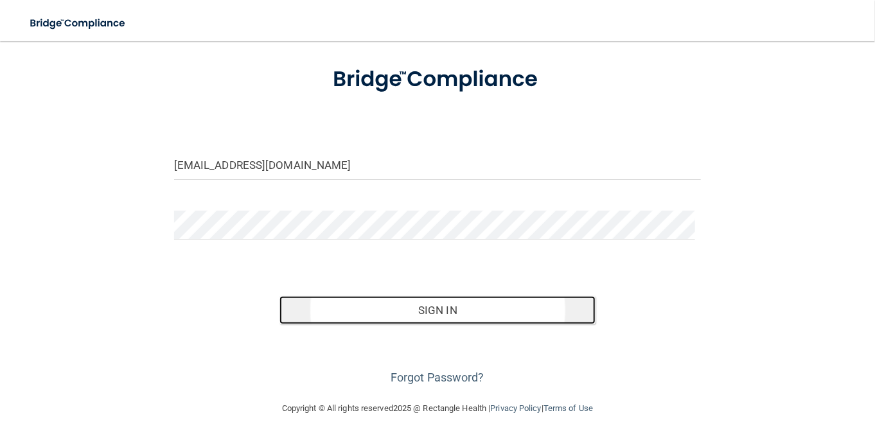 This screenshot has width=875, height=438. What do you see at coordinates (437, 377) in the screenshot?
I see `a: Forgot Password?` at bounding box center [437, 377].